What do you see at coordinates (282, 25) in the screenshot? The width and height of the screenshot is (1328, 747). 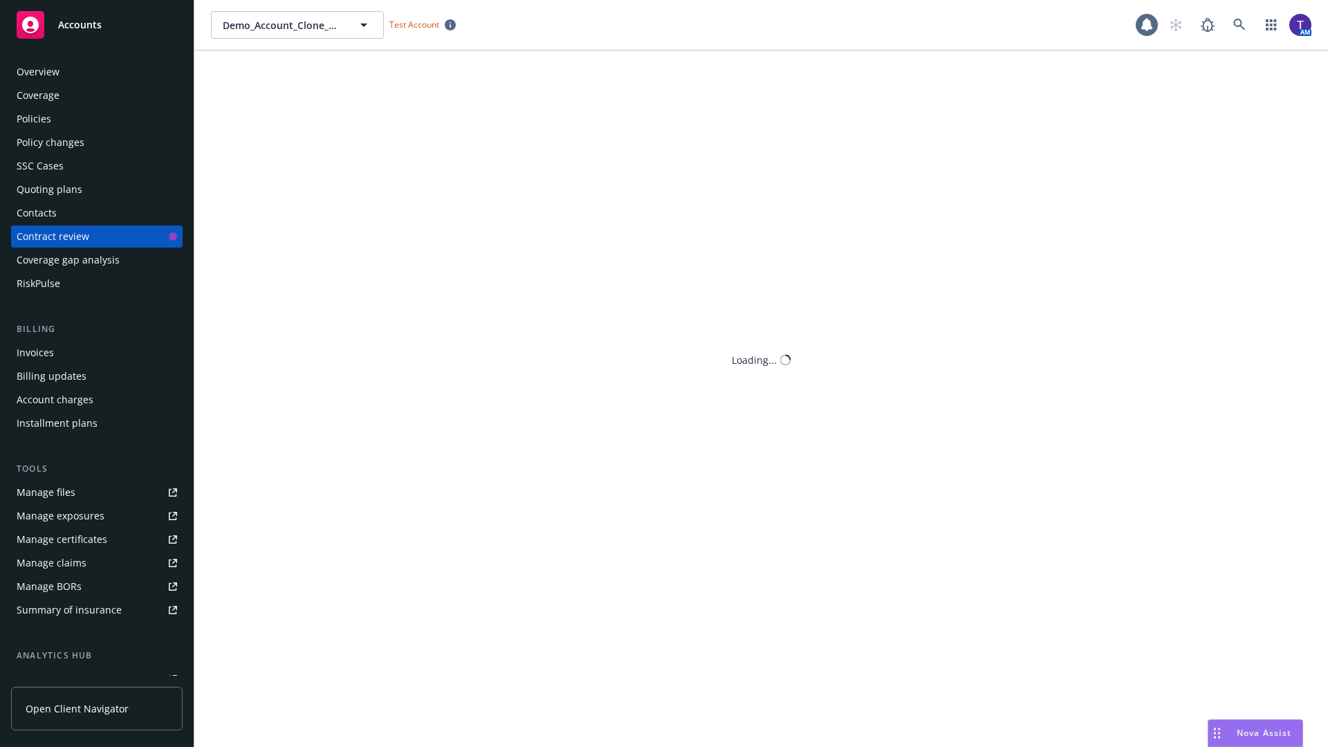 I see `span: Demo_Account_Clone_QA_CR_Tests_Prospect` at bounding box center [282, 25].